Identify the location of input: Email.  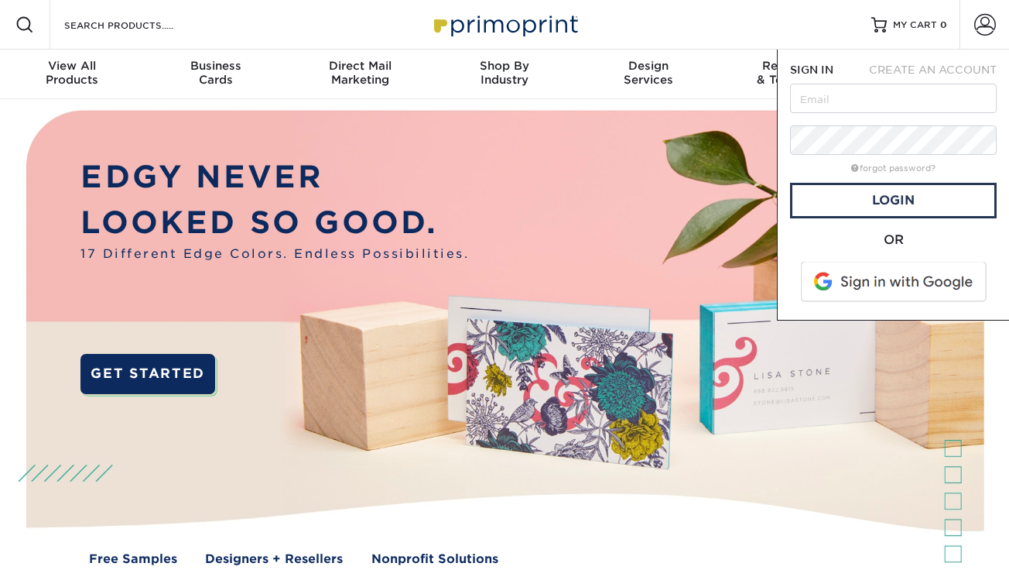
(893, 98).